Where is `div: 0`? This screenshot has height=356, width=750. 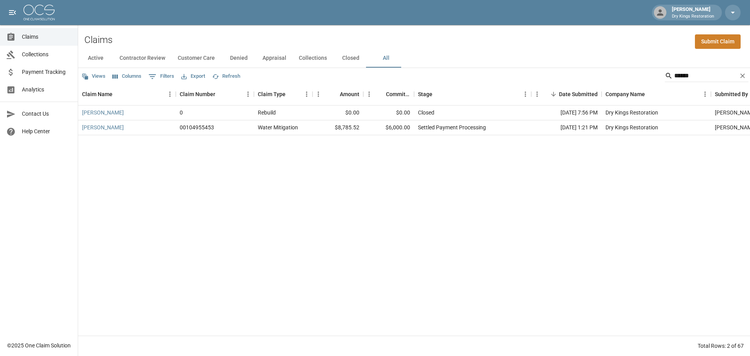 div: 0 is located at coordinates (181, 113).